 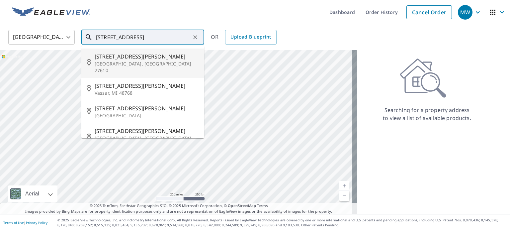 What do you see at coordinates (251, 37) in the screenshot?
I see `span: Upload Blueprint` at bounding box center [251, 37].